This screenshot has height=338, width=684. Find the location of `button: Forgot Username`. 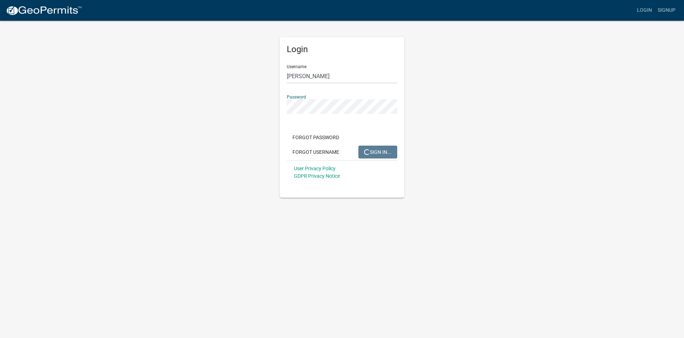

button: Forgot Username is located at coordinates (316, 152).